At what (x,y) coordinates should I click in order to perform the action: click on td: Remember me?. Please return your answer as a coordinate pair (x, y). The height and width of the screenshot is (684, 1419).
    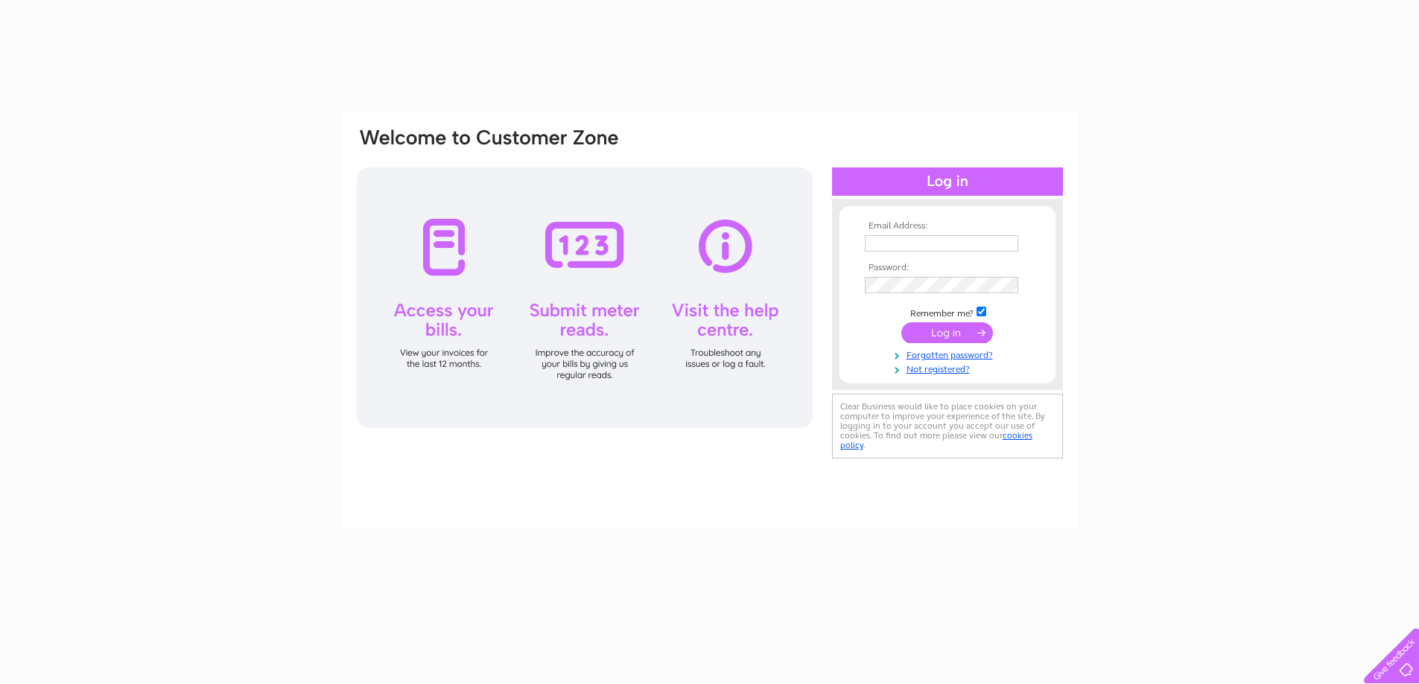
    Looking at the image, I should click on (947, 312).